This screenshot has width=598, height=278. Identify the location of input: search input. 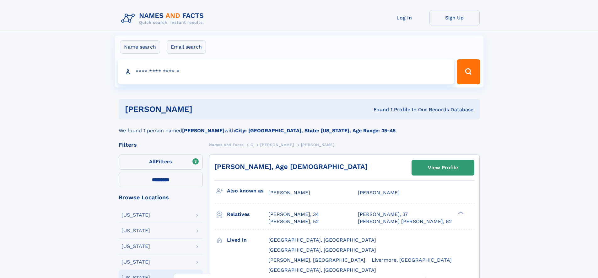
(286, 72).